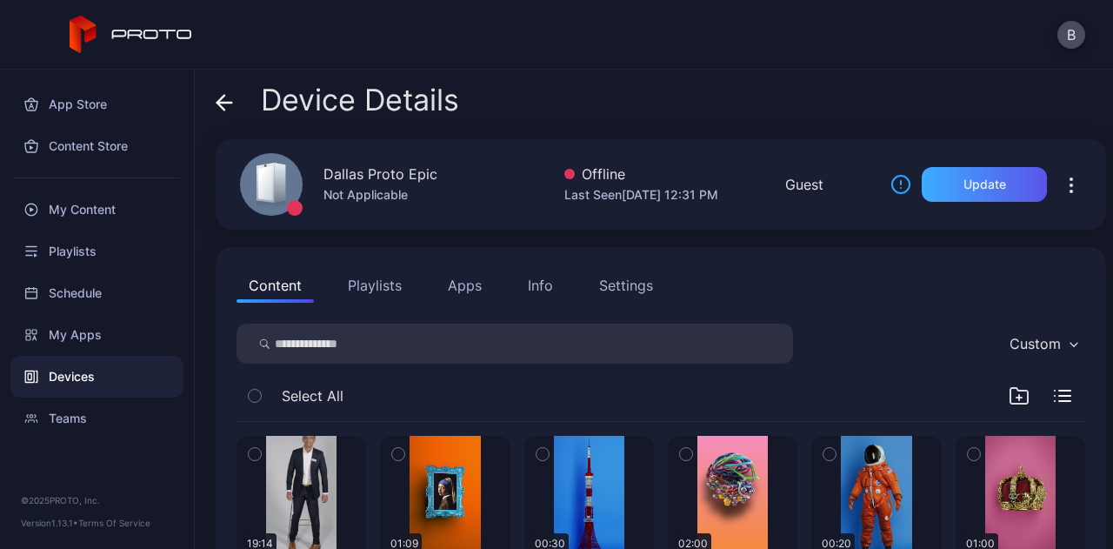 The height and width of the screenshot is (549, 1113). What do you see at coordinates (540, 285) in the screenshot?
I see `div: Info` at bounding box center [540, 285].